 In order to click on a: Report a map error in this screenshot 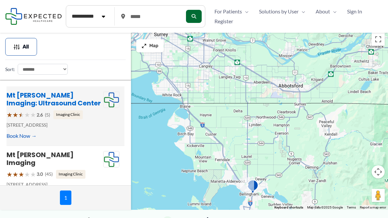, I will do `click(373, 207)`.